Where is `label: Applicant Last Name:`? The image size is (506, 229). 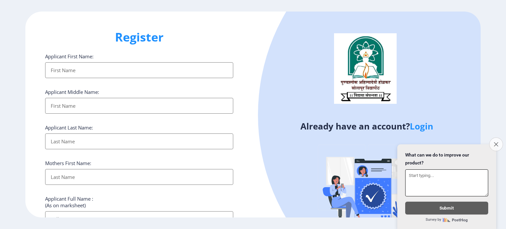 label: Applicant Last Name: is located at coordinates (69, 127).